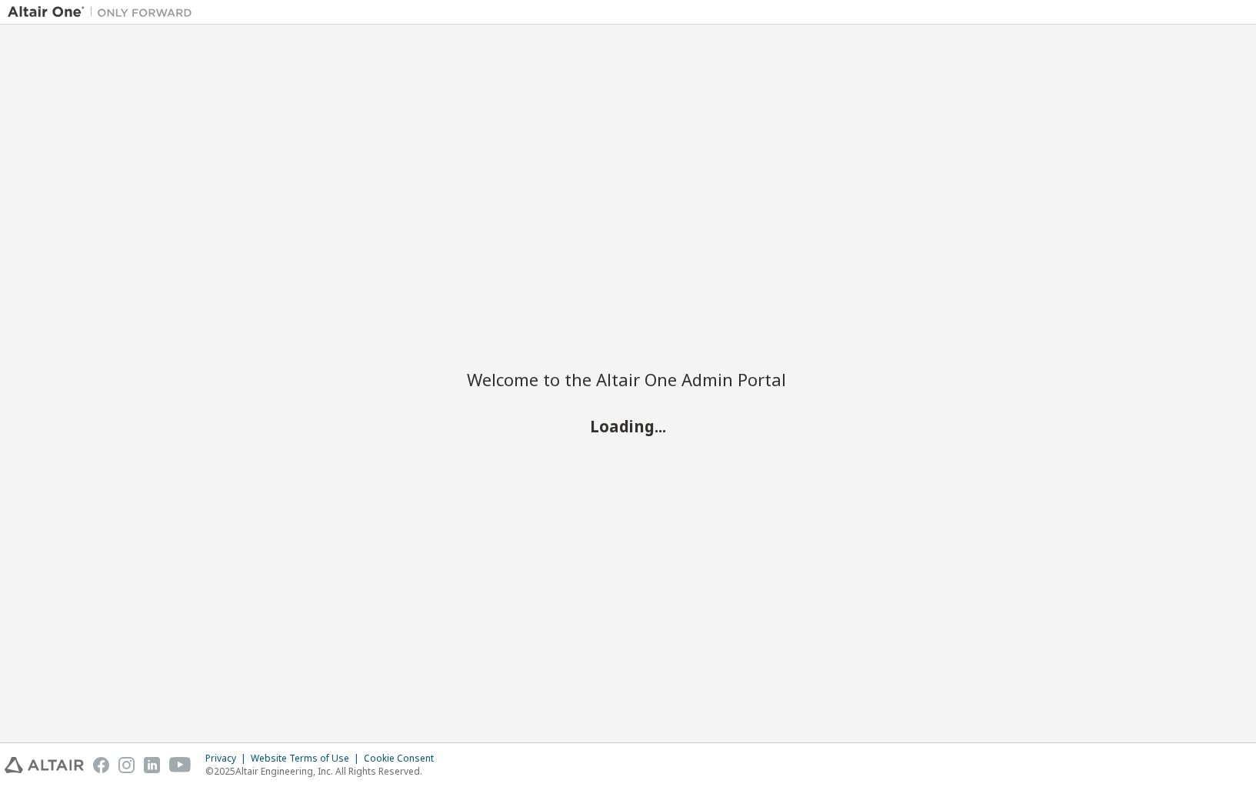 The height and width of the screenshot is (787, 1256). I want to click on p: © 2025 Altair Engineering, Inc. All Rights Reserved., so click(324, 771).